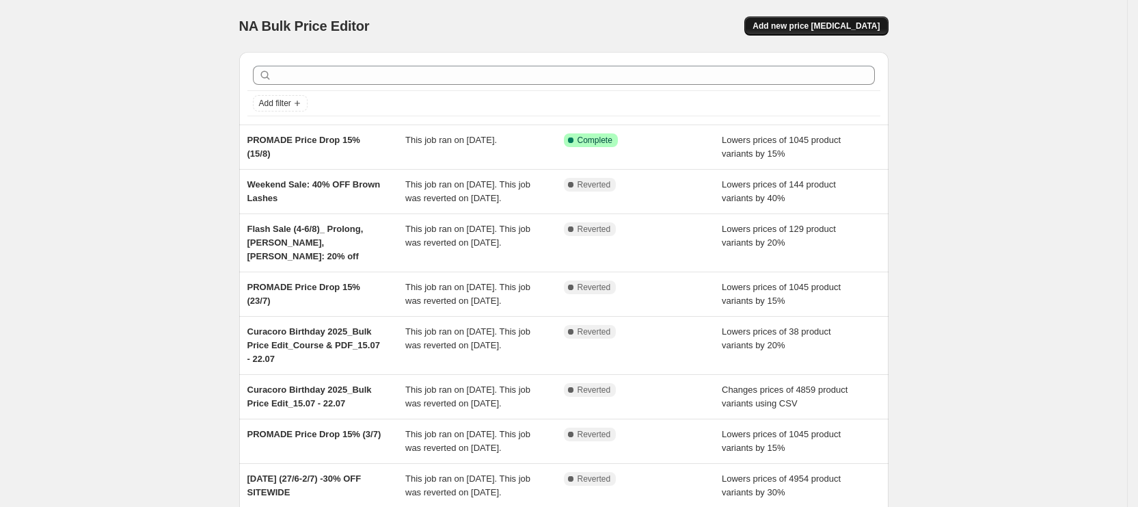  What do you see at coordinates (785, 396) in the screenshot?
I see `span: Changes prices of 4859 product variants using CSV` at bounding box center [785, 396].